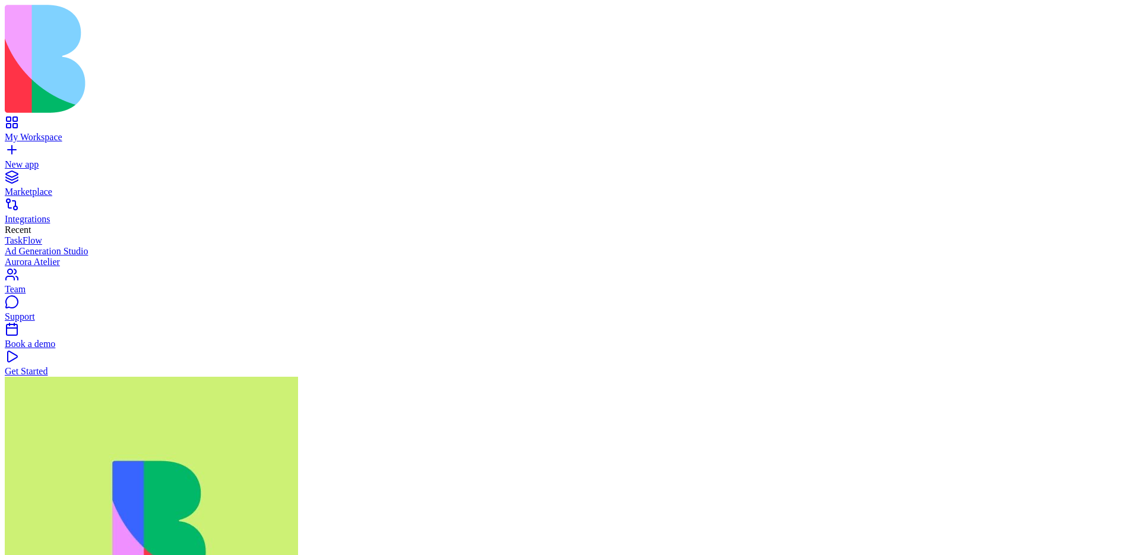 The image size is (1140, 555). Describe the element at coordinates (570, 339) in the screenshot. I see `a: Book a demo` at that location.